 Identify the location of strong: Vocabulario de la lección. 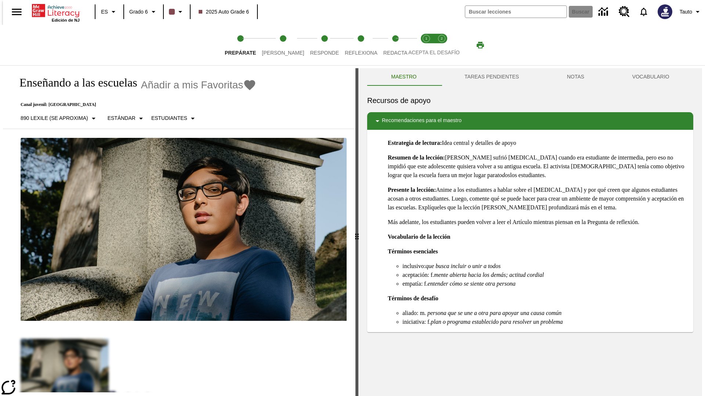
(419, 237).